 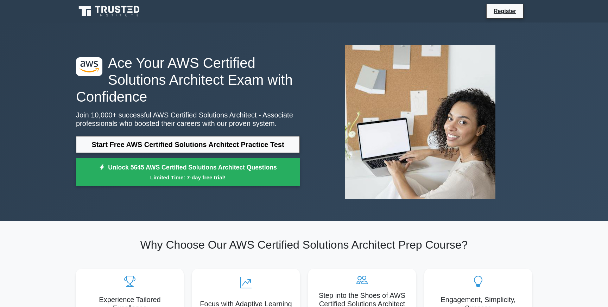 I want to click on p: Join 10,000+ successful AWS Certified Solutions Architect - Associate professionals who boosted t..., so click(x=188, y=119).